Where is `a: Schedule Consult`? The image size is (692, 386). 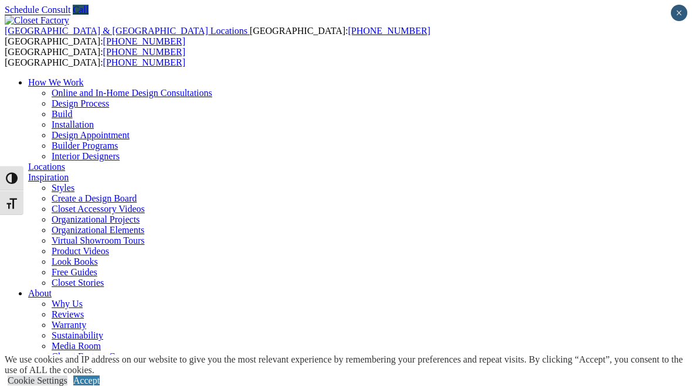 a: Schedule Consult is located at coordinates (38, 9).